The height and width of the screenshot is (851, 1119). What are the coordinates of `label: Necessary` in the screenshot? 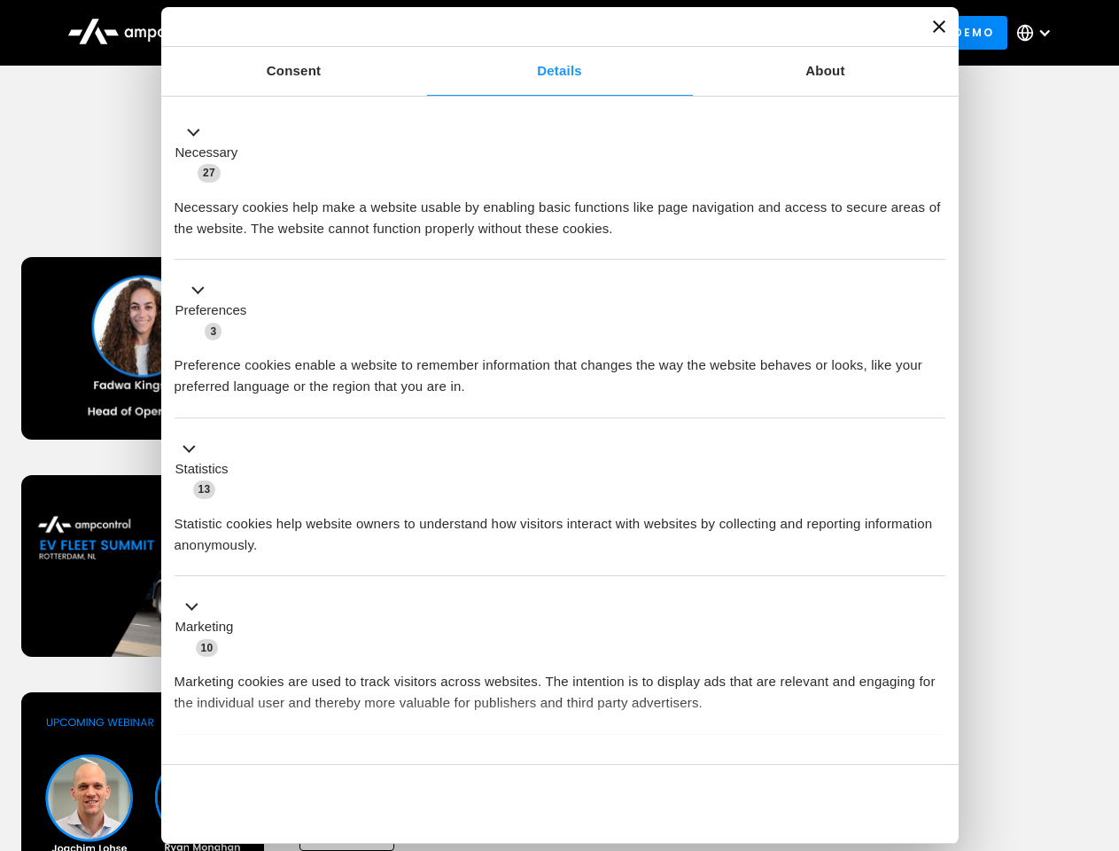 It's located at (206, 152).